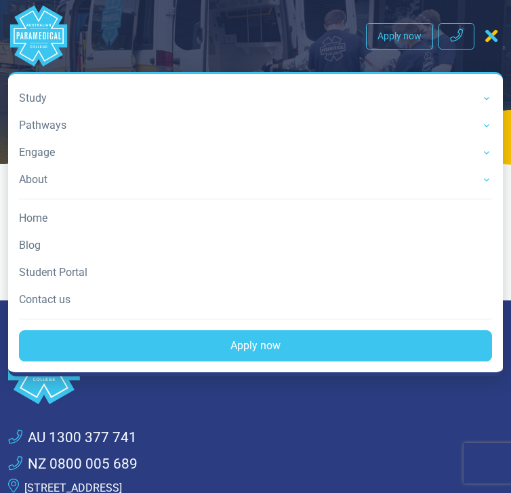 The width and height of the screenshot is (511, 493). Describe the element at coordinates (256, 152) in the screenshot. I see `a: Engage` at that location.